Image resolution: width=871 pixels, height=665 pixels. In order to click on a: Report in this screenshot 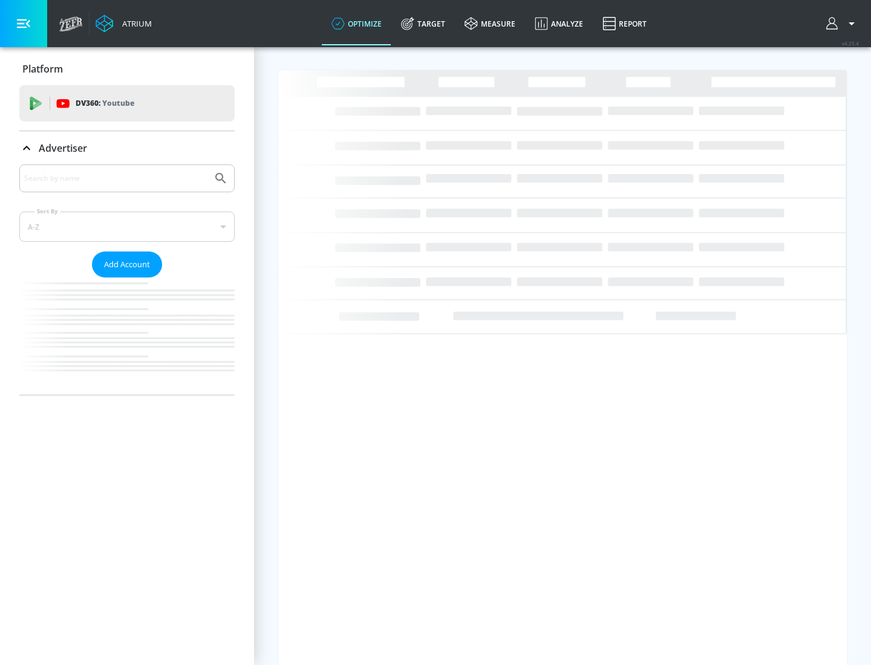, I will do `click(624, 24)`.